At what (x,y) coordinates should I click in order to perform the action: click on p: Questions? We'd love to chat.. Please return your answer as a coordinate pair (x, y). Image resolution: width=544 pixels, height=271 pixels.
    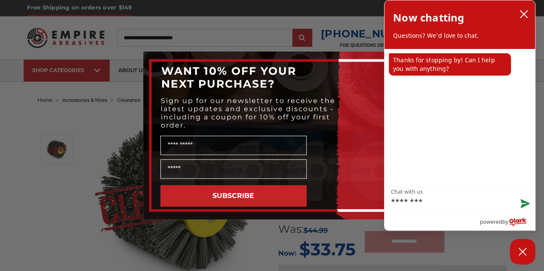
    Looking at the image, I should click on (459, 36).